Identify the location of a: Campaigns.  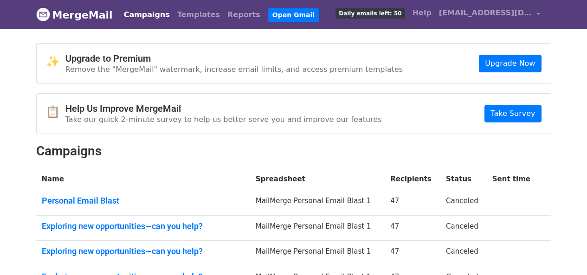
(147, 15).